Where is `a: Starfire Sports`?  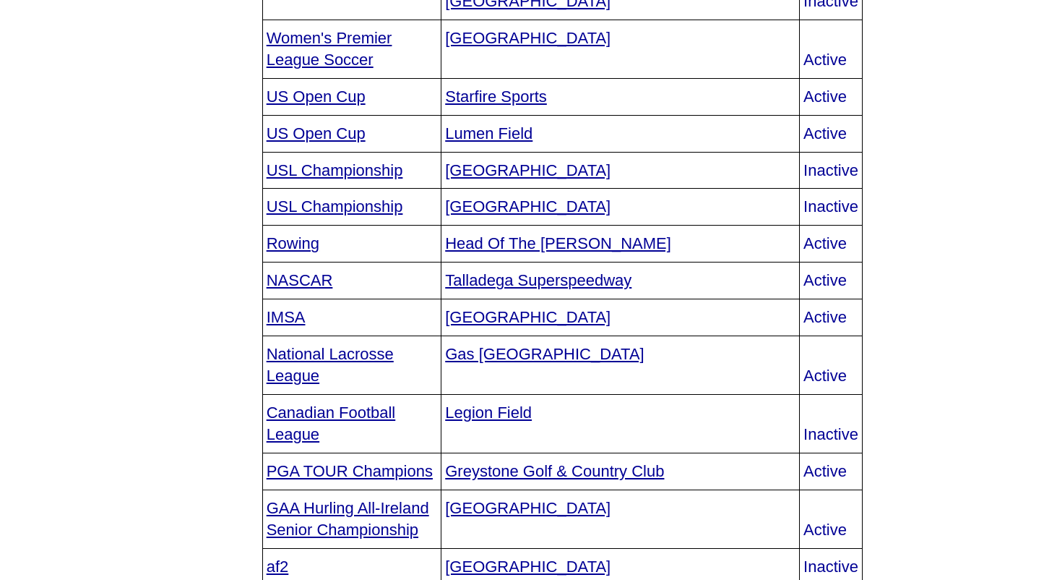
a: Starfire Sports is located at coordinates (496, 96).